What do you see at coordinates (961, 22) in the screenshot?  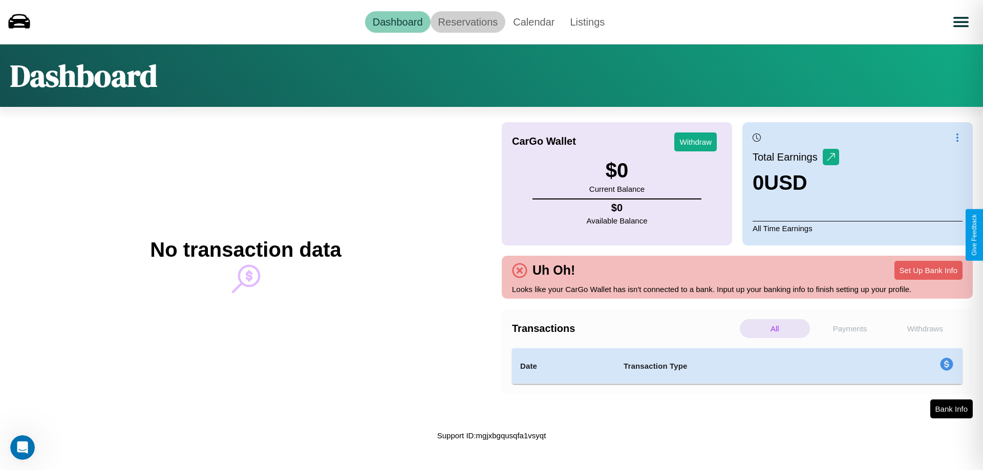 I see `button: Open menu` at bounding box center [961, 22].